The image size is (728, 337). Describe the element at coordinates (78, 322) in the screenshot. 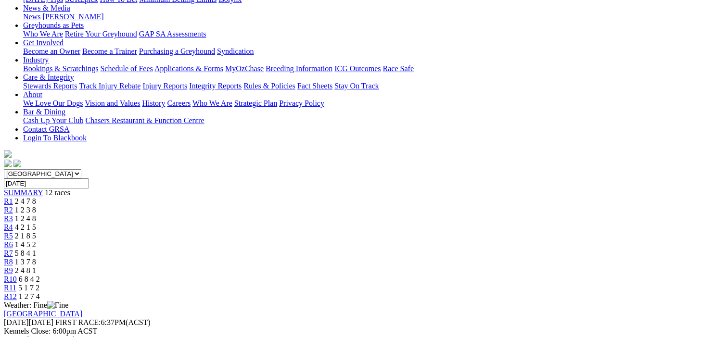

I see `span: FIRST RACE:` at that location.